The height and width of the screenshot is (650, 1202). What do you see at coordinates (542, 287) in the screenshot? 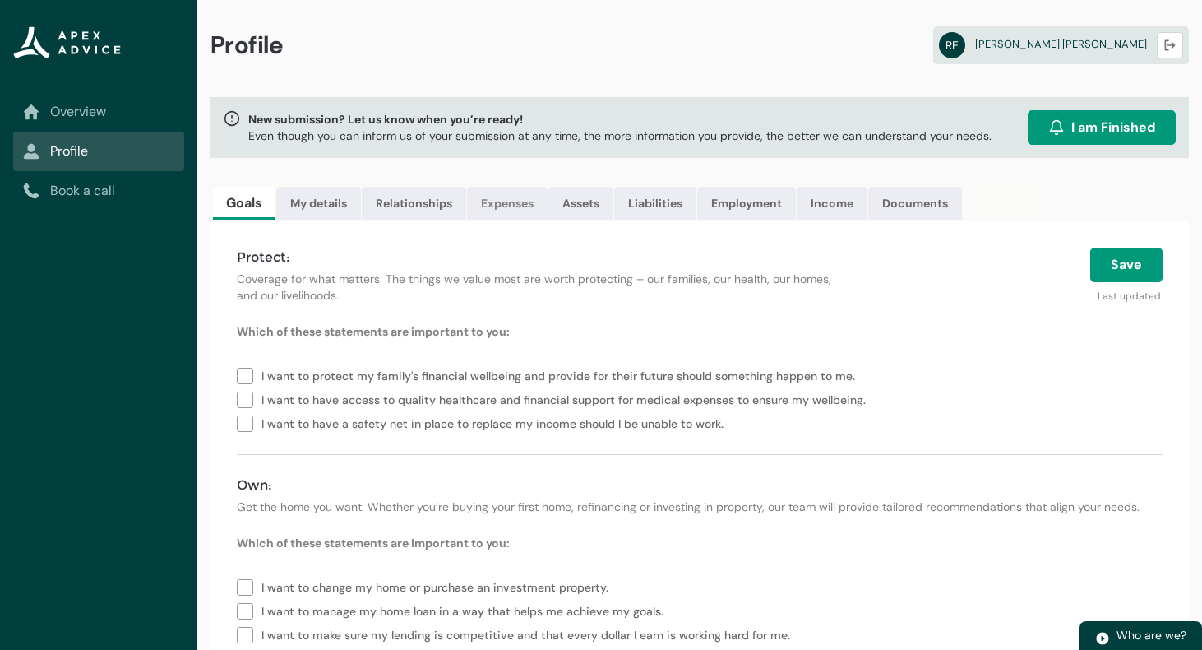
I see `p: Coverage for what matters. The things we value most are worth protecting – our families, our heal...` at bounding box center [542, 287].